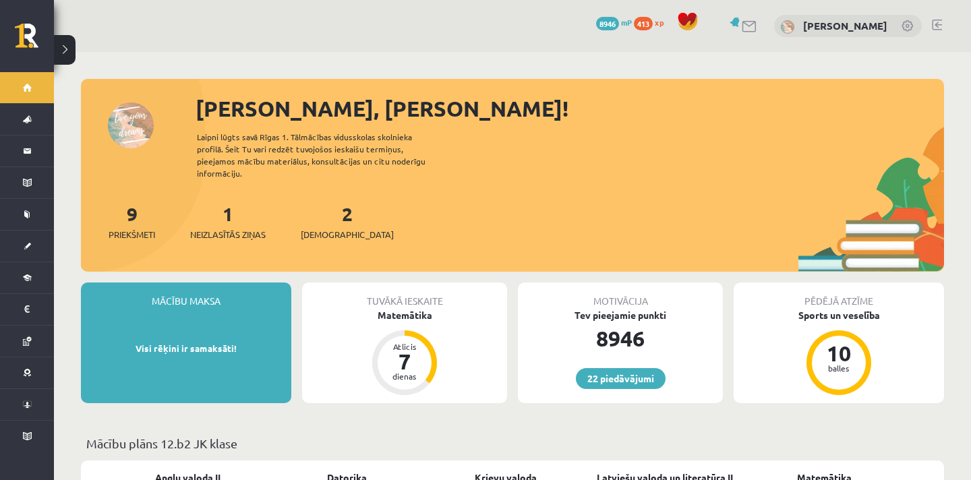 Image resolution: width=971 pixels, height=480 pixels. What do you see at coordinates (620, 315) in the screenshot?
I see `div: Tev pieejamie punkti` at bounding box center [620, 315].